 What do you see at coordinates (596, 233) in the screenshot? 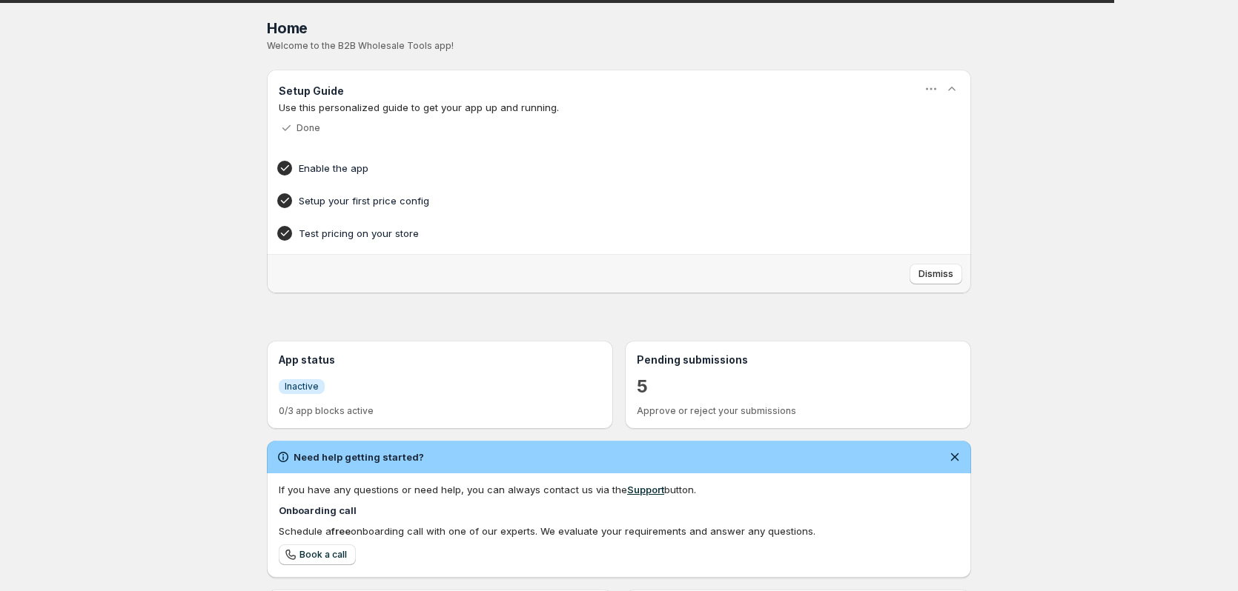
I see `h4: Test pricing on your store` at bounding box center [596, 233].